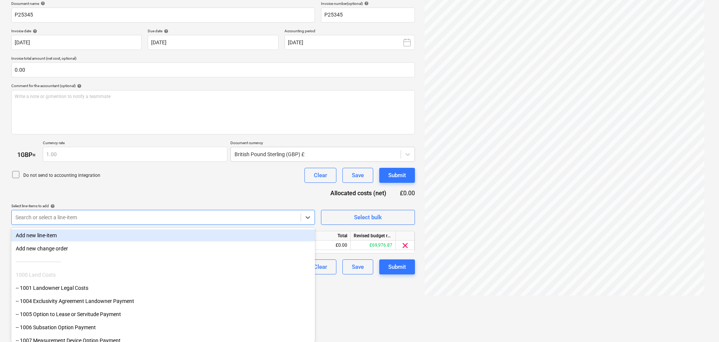 This screenshot has width=719, height=342. I want to click on div: 1 GBP =, so click(27, 155).